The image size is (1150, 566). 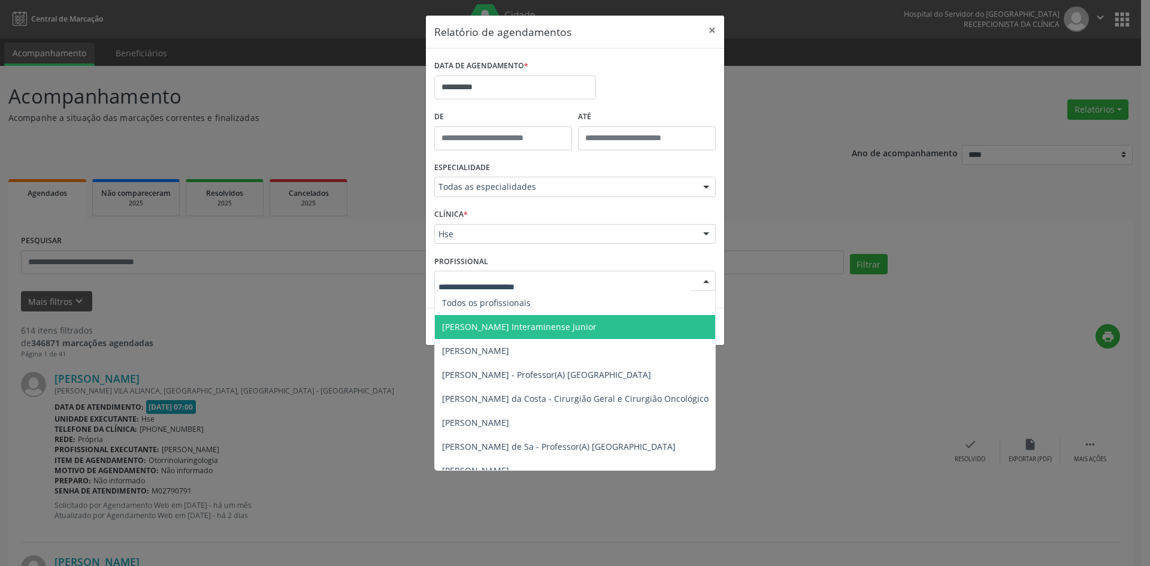 I want to click on span: Todos os profissionais, so click(x=486, y=303).